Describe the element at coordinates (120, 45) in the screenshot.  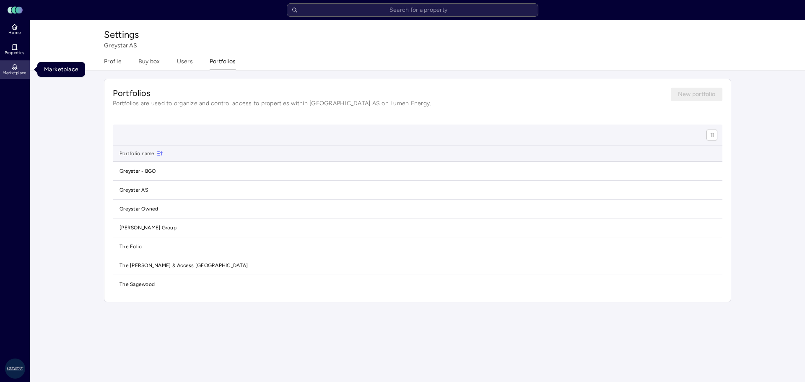
I see `span: Greystar AS` at that location.